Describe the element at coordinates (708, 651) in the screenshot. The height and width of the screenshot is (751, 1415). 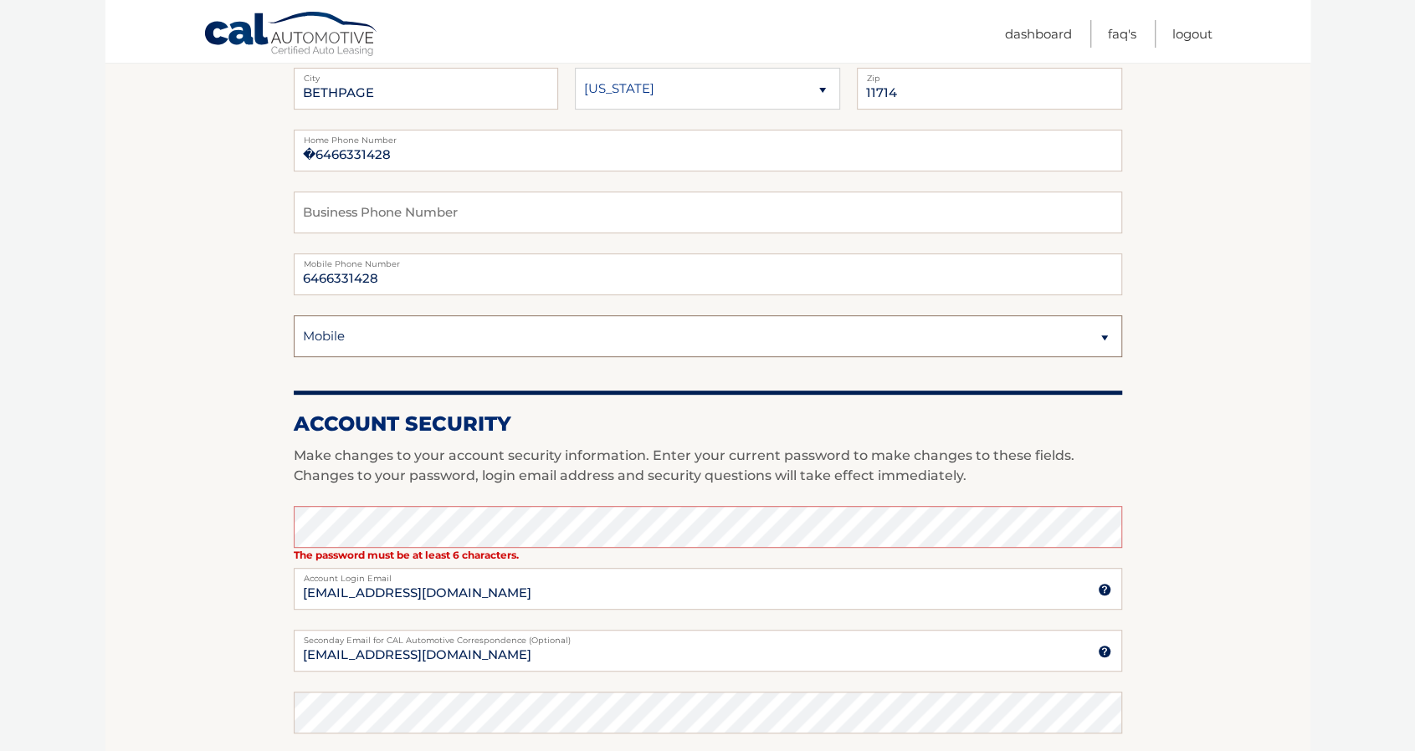
I see `input: Seconday Email for CAL Automotive Correspondence (Optional)` at that location.